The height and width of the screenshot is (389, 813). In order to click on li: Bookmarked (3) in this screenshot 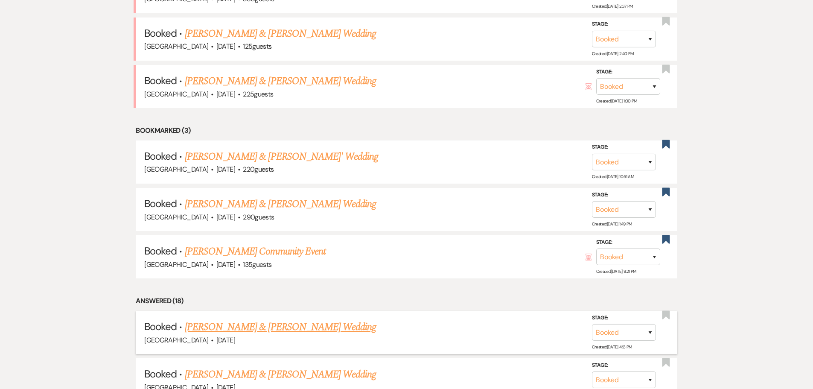, I will do `click(406, 131)`.